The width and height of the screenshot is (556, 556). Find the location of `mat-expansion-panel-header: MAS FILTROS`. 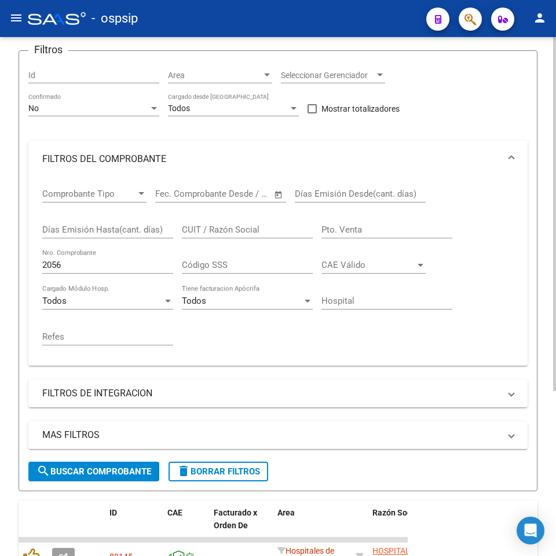

mat-expansion-panel-header: MAS FILTROS is located at coordinates (278, 435).